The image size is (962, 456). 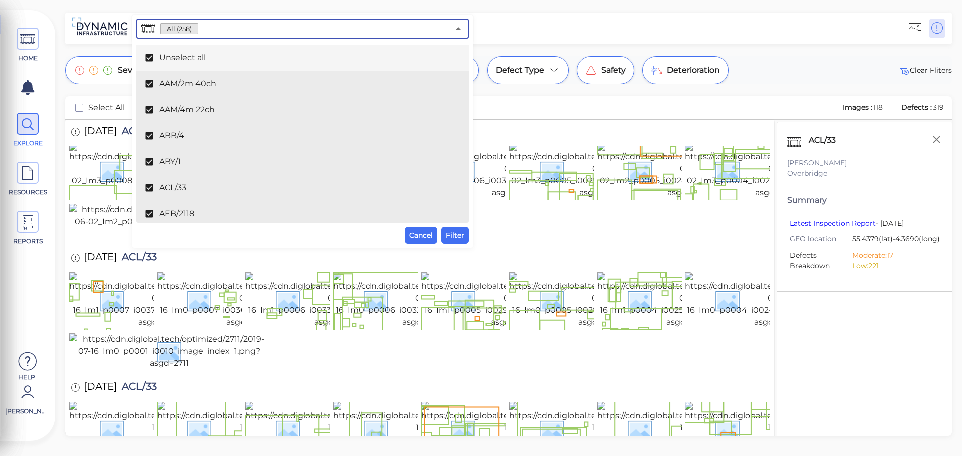 What do you see at coordinates (422, 300) in the screenshot?
I see `img: https://cdn.diglobal.tech/width210/2711/2019-07-16_Im0_p0006_i0032_image_index_1.png?asgd=2711` at bounding box center [422, 300].